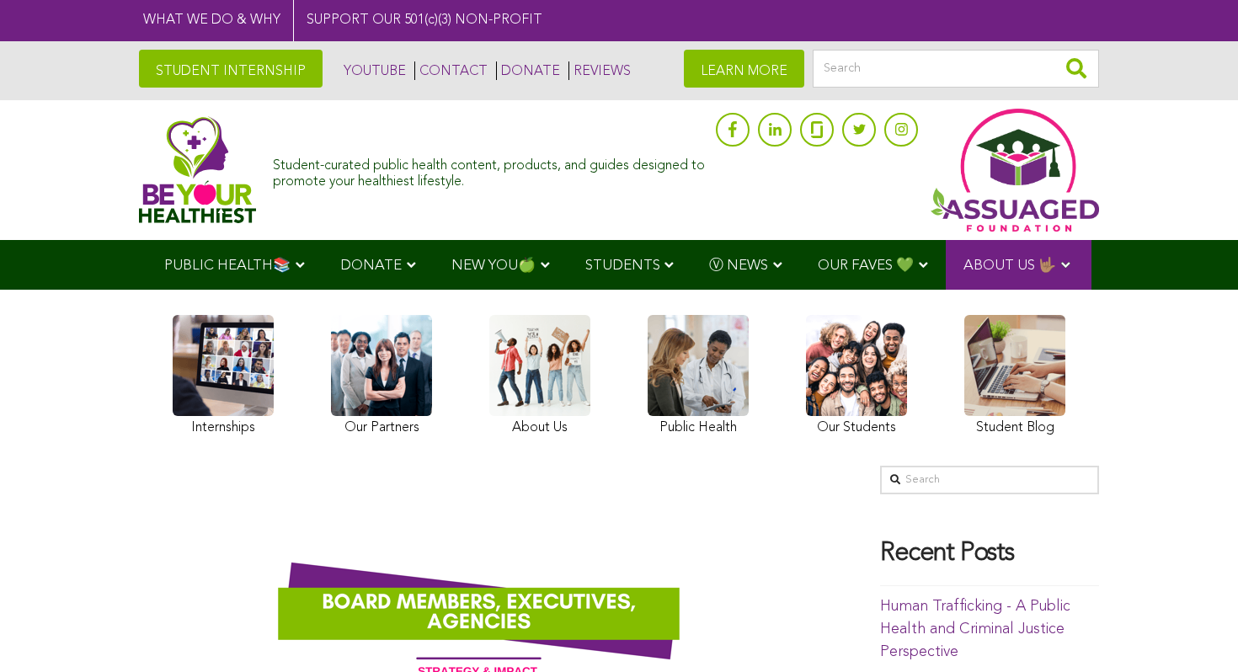 The height and width of the screenshot is (672, 1238). I want to click on img: Assuaged, so click(197, 169).